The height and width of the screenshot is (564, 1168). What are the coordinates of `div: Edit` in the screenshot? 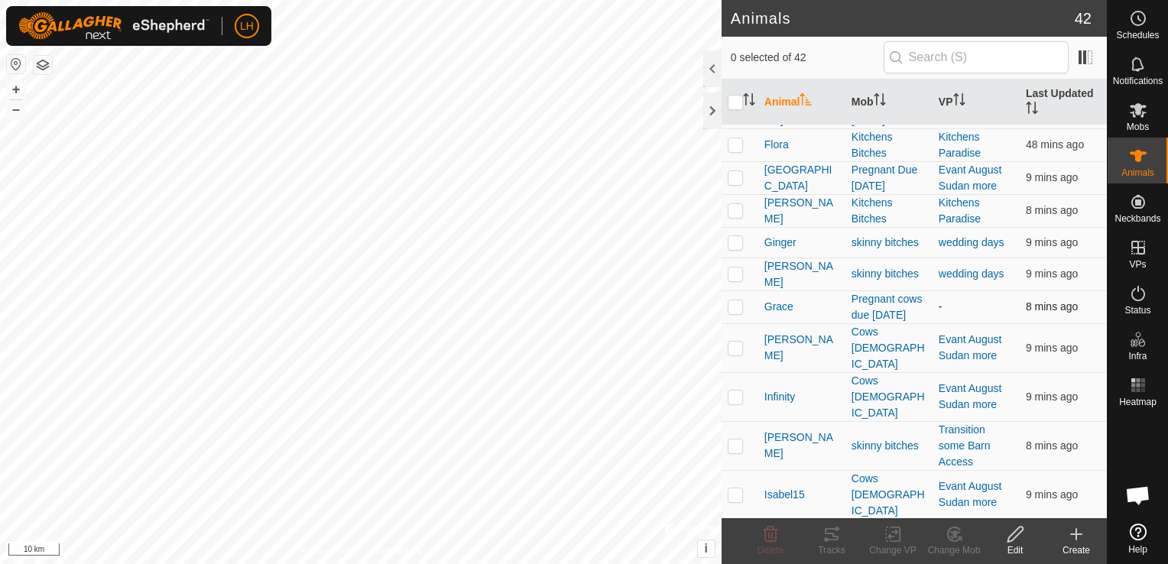 It's located at (1015, 550).